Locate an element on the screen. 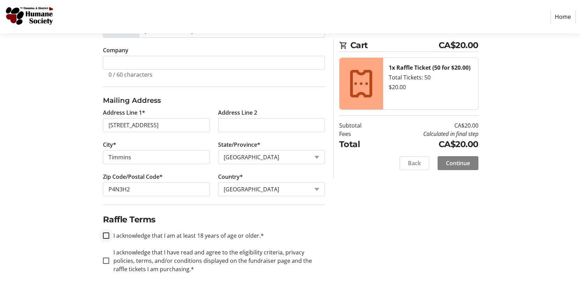 This screenshot has height=290, width=581. input: Address is located at coordinates (156, 125).